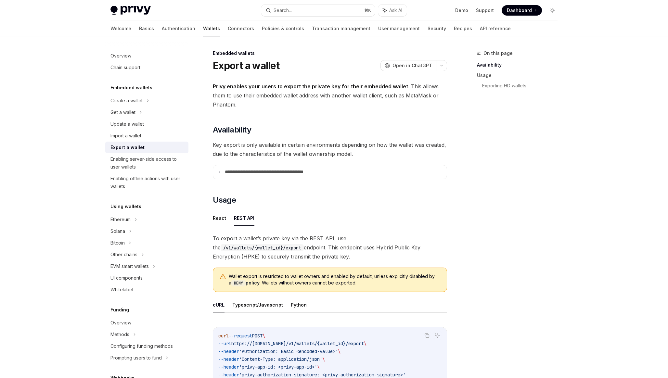 Image resolution: width=668 pixels, height=378 pixels. Describe the element at coordinates (334, 280) in the screenshot. I see `span: Wallet export is restricted to wallet owners and enabled by default, unless explicitly disabled b...` at that location.